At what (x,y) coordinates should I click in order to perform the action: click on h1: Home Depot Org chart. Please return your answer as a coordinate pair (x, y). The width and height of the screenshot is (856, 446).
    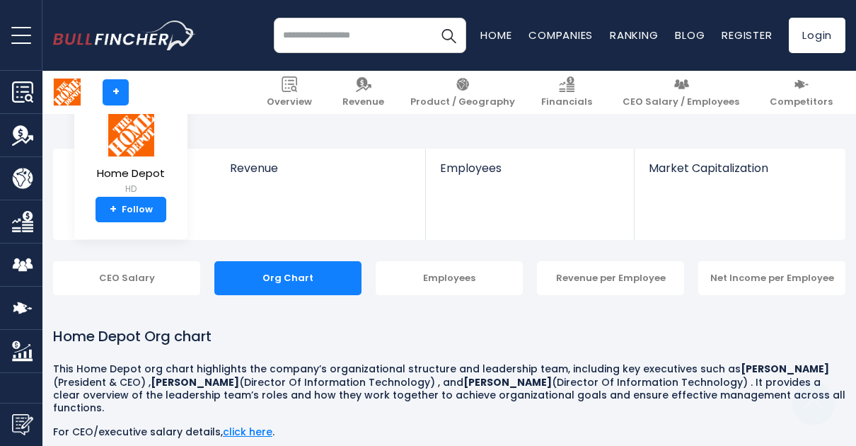
    Looking at the image, I should click on (449, 336).